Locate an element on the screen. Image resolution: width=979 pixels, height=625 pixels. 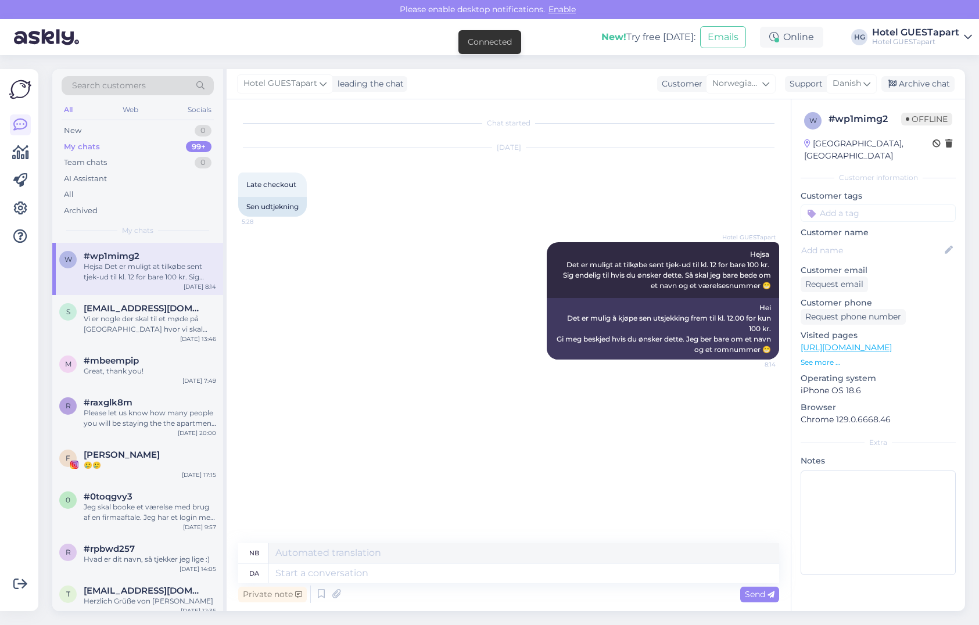
input: Add a tag is located at coordinates (878, 213).